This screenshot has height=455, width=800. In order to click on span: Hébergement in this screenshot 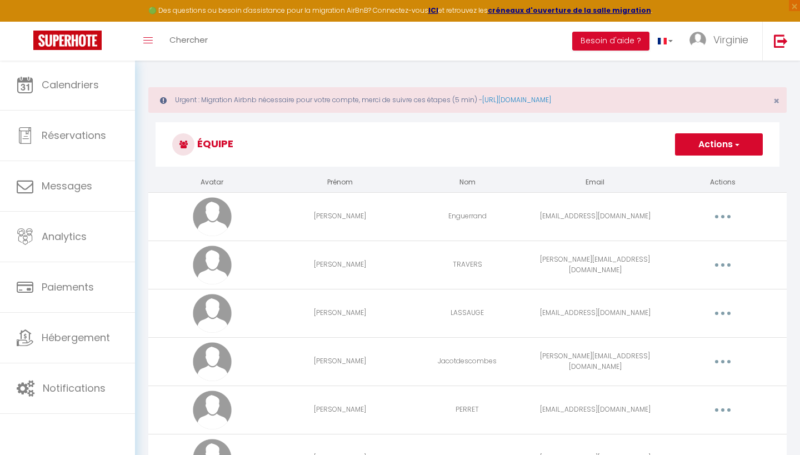, I will do `click(76, 337)`.